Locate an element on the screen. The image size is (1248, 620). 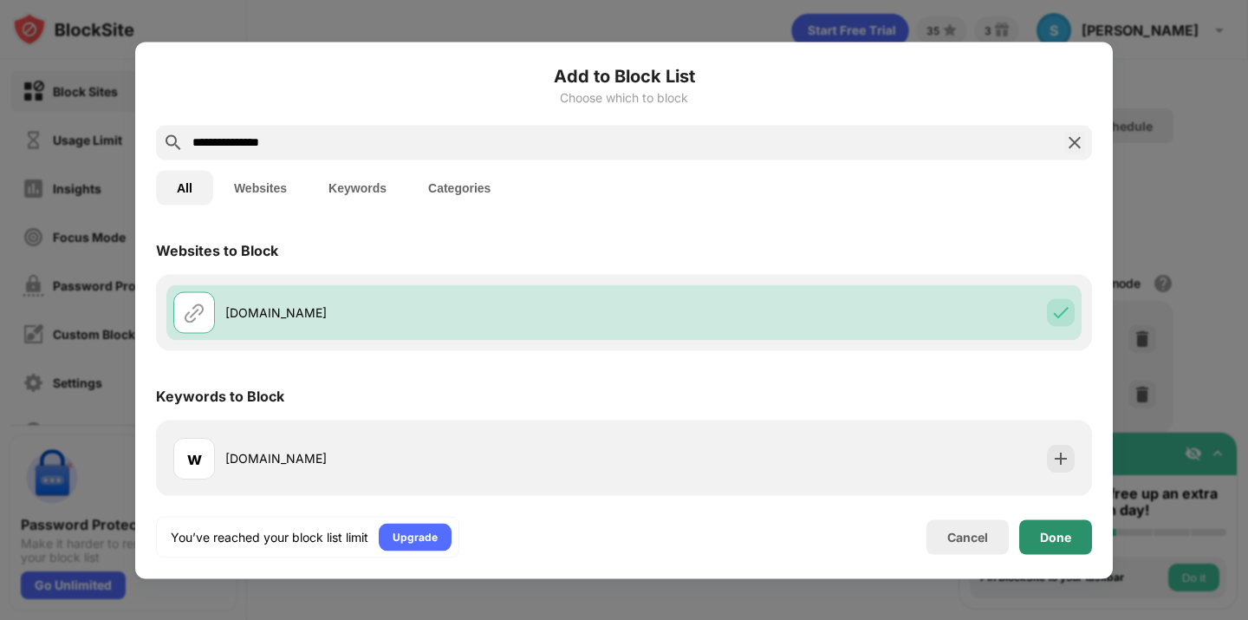
div: You’ve reached your block list limit is located at coordinates (270, 537).